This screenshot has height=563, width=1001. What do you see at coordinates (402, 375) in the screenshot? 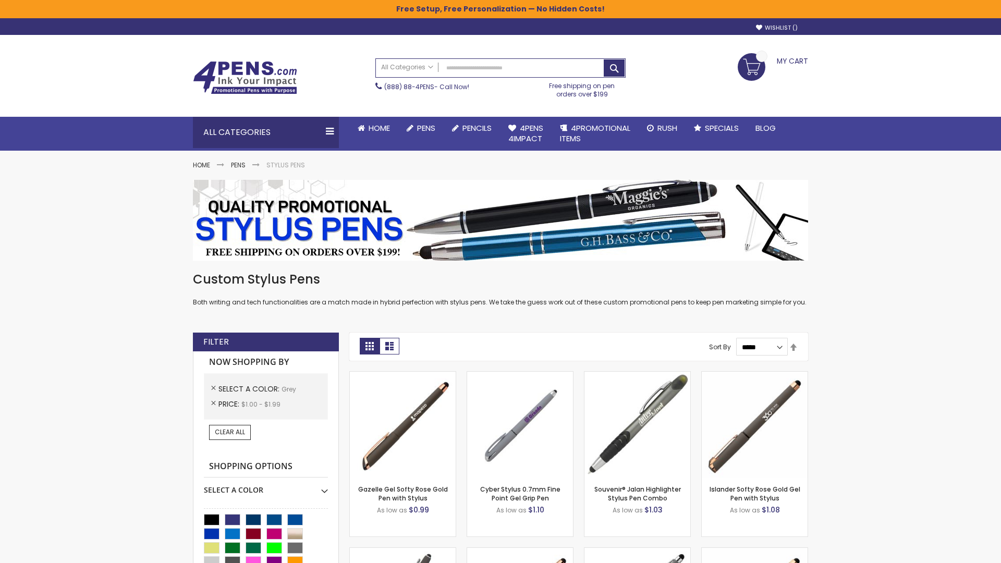
I see `a: Gazelle Gel Softy Rose Gold Pen with Stylus-Grey` at bounding box center [402, 375].